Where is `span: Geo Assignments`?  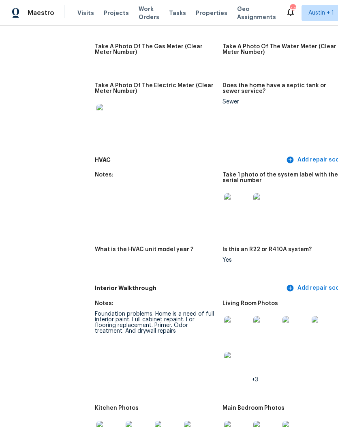
span: Geo Assignments is located at coordinates (257, 13).